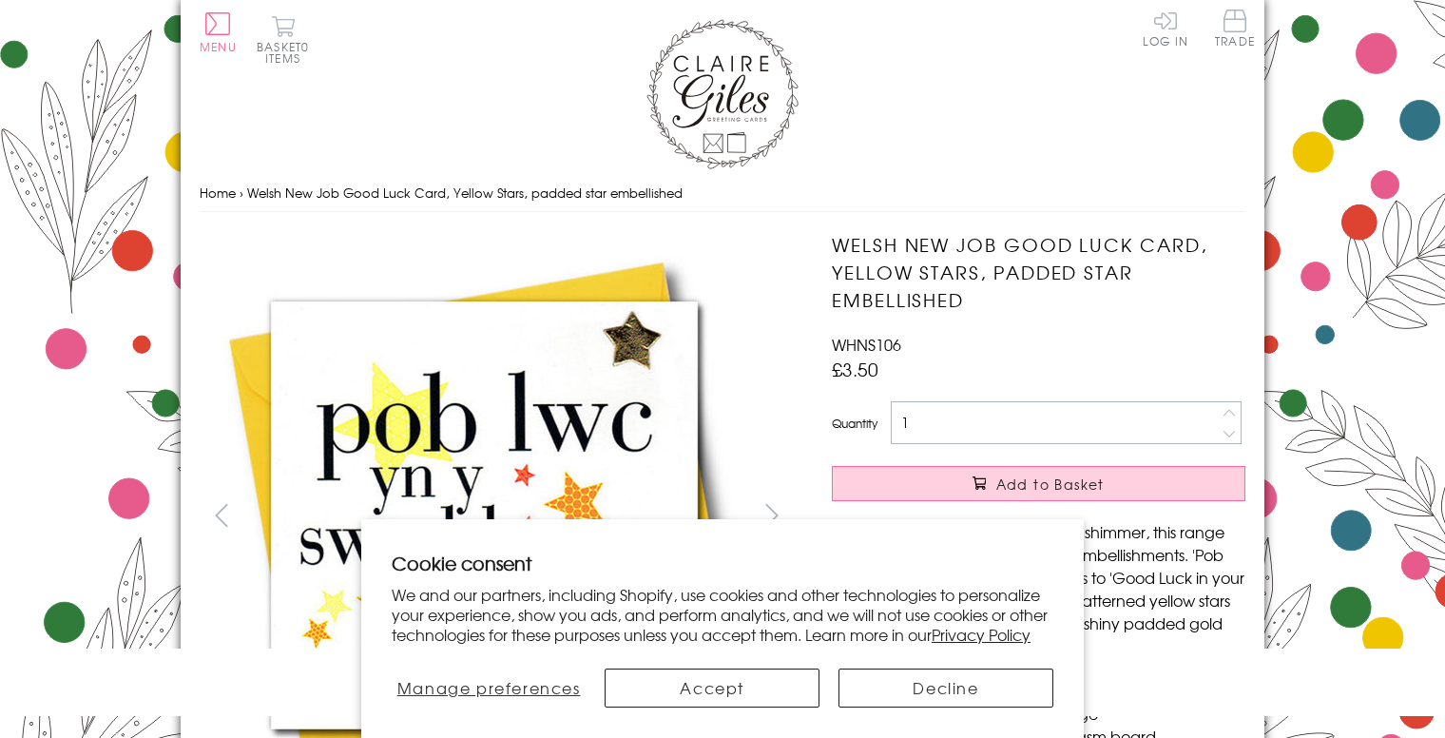 This screenshot has height=738, width=1445. What do you see at coordinates (772, 514) in the screenshot?
I see `button: next` at bounding box center [772, 514].